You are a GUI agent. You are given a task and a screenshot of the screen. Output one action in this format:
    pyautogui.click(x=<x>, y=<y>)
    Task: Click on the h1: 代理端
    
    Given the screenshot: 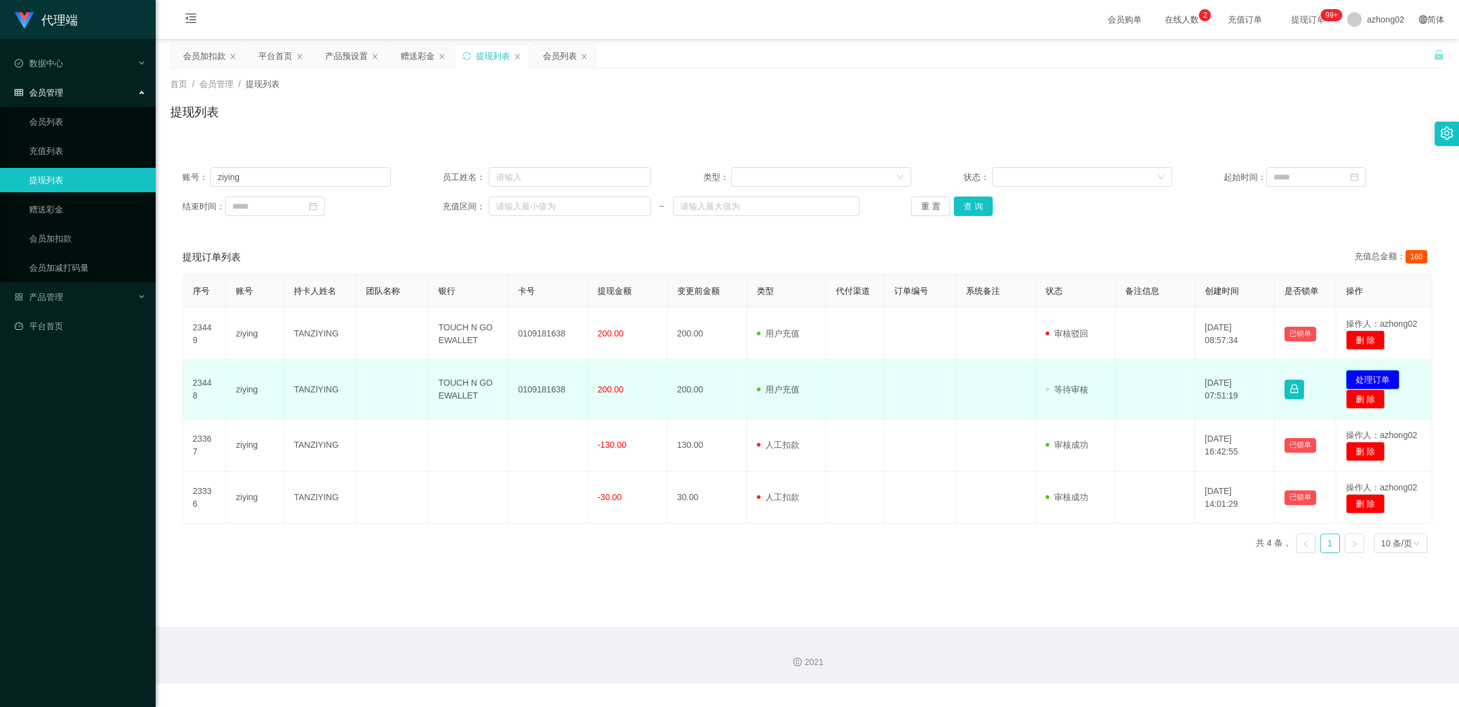 What is the action you would take?
    pyautogui.click(x=60, y=20)
    